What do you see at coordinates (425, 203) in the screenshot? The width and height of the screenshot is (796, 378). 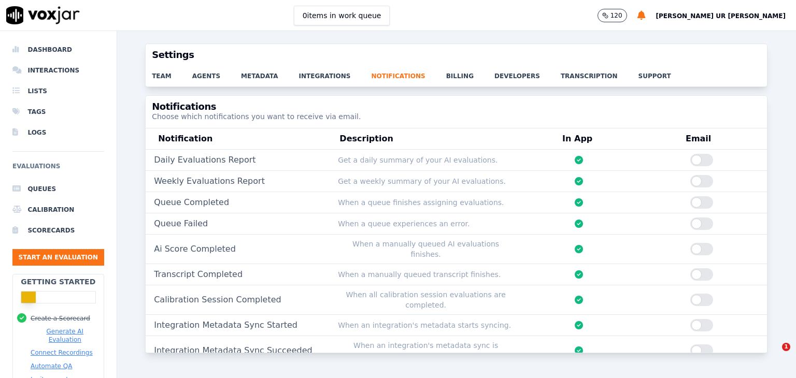 I see `div: When a queue finishes assigning evaluations.` at bounding box center [425, 203].